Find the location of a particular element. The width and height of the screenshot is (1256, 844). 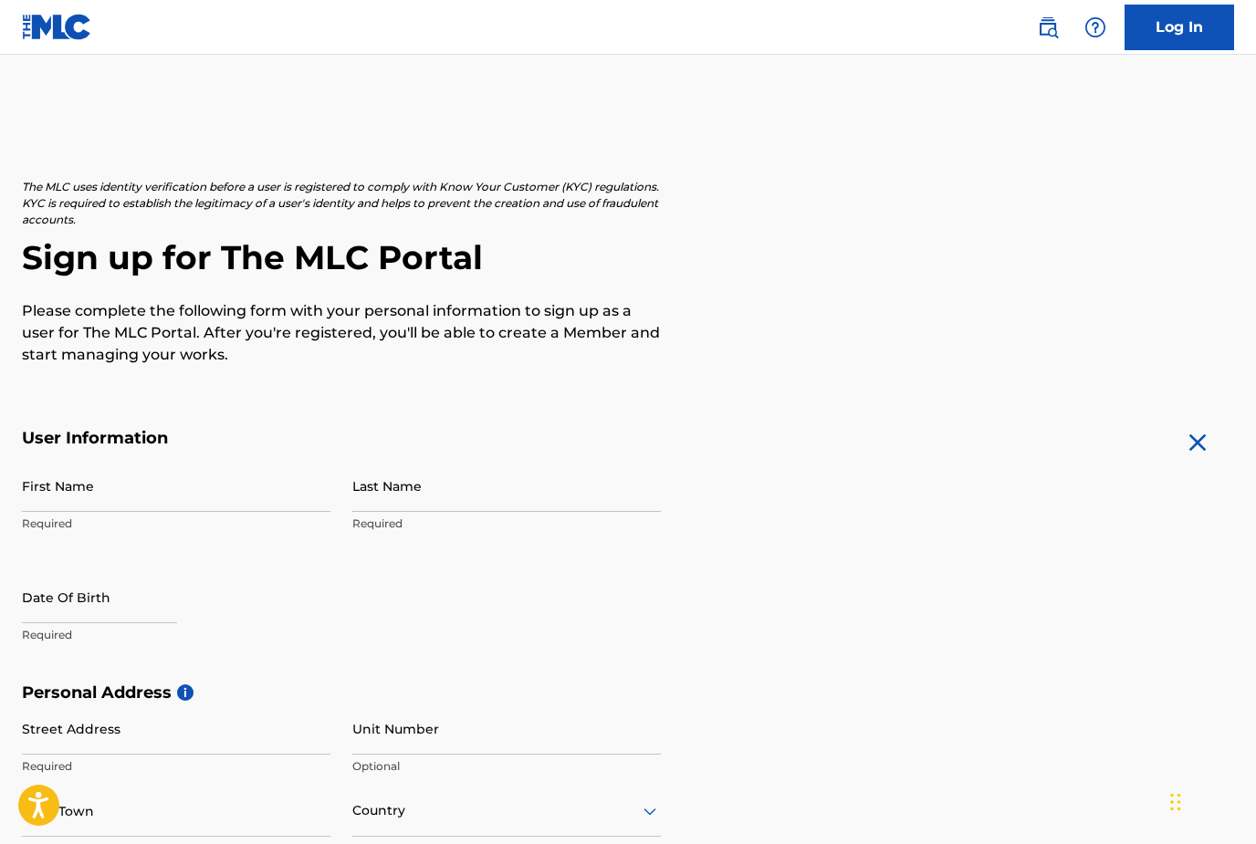

h5: Personal Address is located at coordinates (628, 693).